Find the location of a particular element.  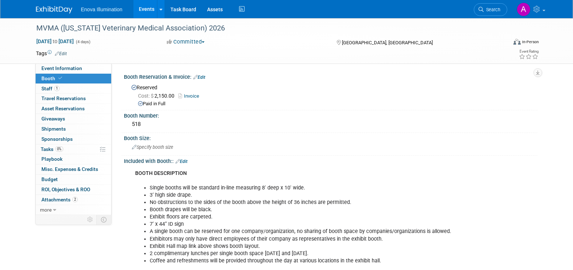

li: 3’ high side drape. is located at coordinates (301, 195).